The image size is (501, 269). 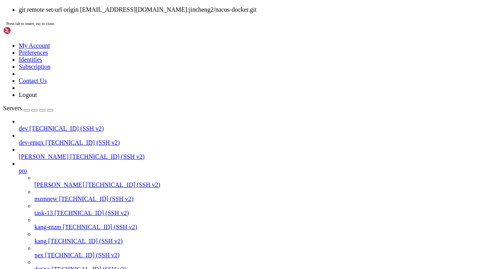 I want to click on x-row: vim git, so click(x=201, y=104).